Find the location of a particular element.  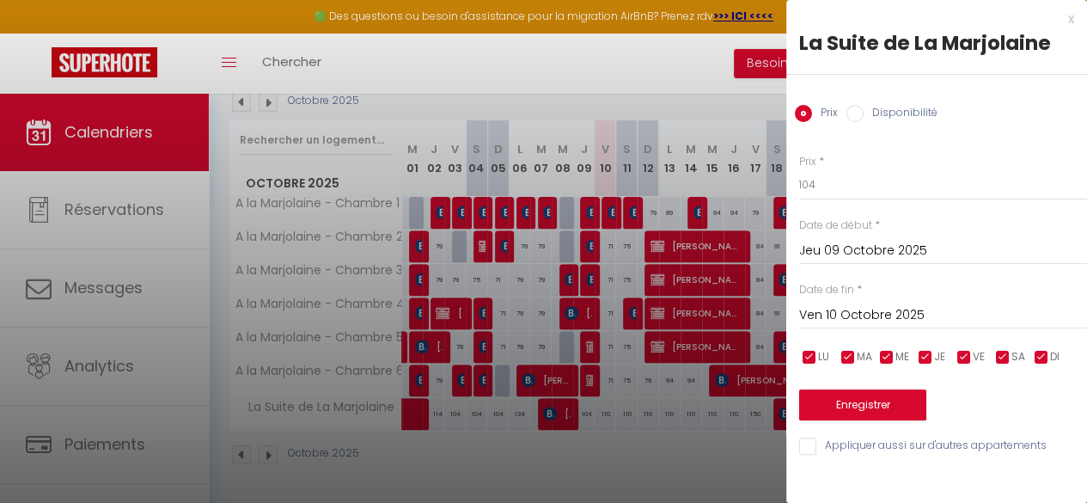

span: ME is located at coordinates (902, 356).